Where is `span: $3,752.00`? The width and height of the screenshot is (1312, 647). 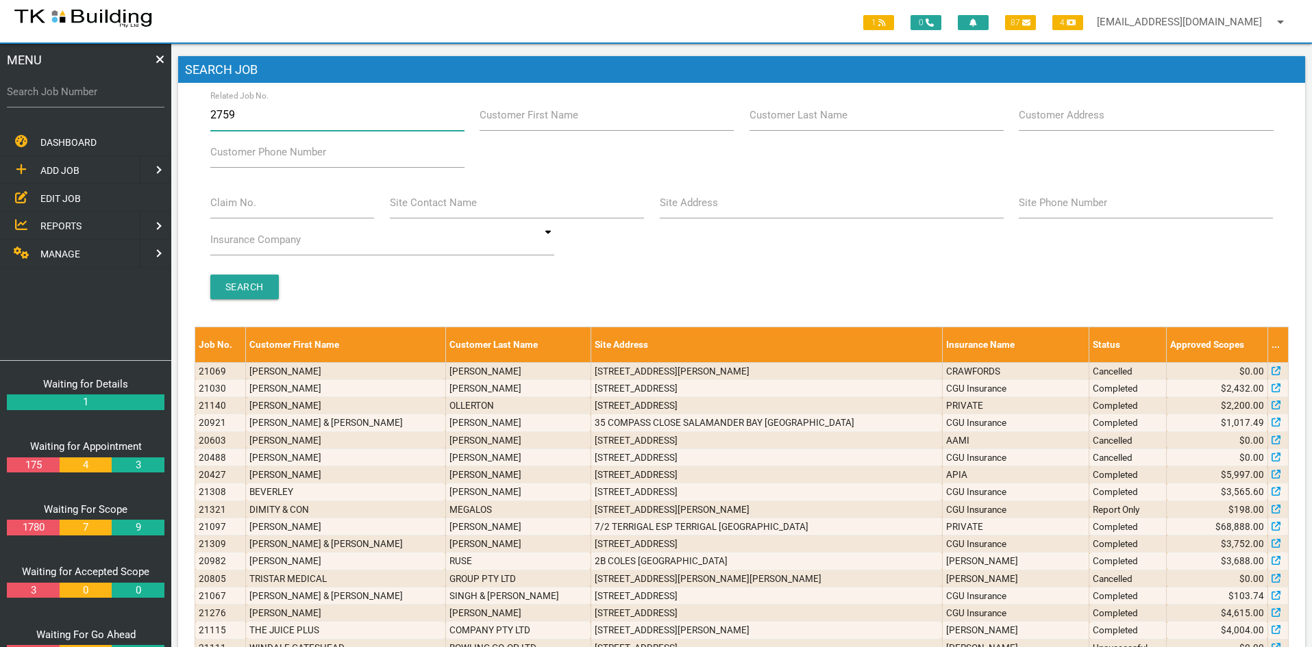 span: $3,752.00 is located at coordinates (1242, 544).